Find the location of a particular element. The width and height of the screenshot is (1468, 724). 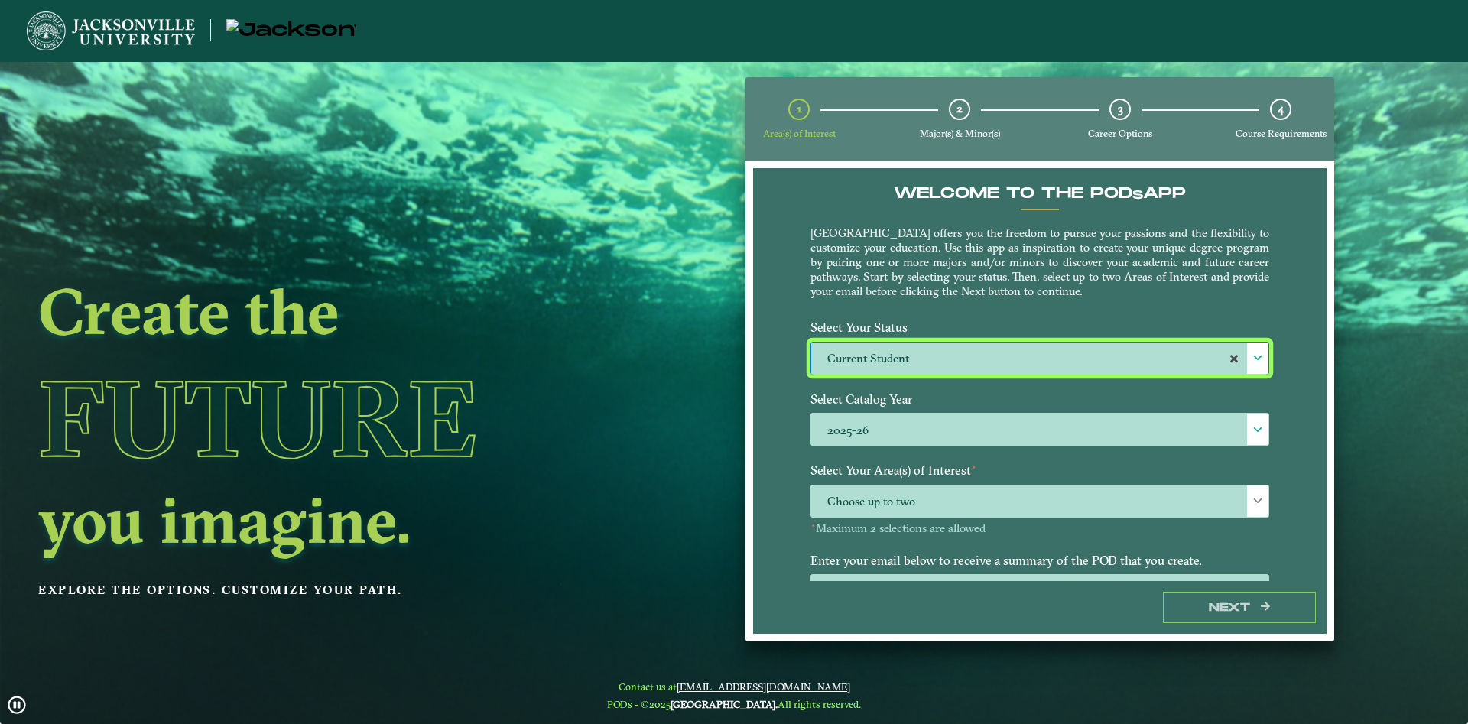

span: Area(s) of Interest is located at coordinates (799, 133).